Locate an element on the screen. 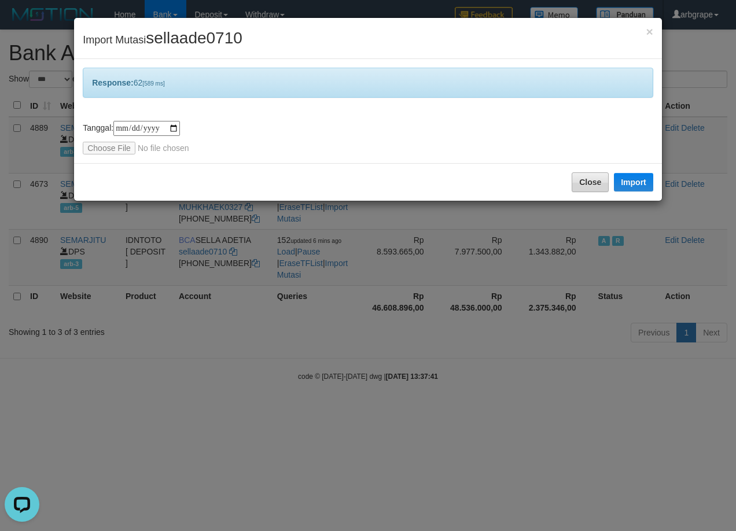  button: Import is located at coordinates (633, 182).